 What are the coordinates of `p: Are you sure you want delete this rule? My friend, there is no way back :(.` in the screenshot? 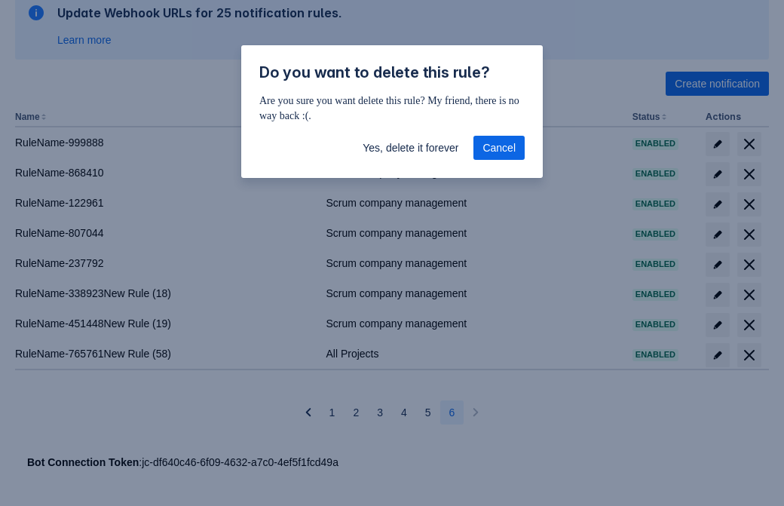 It's located at (392, 108).